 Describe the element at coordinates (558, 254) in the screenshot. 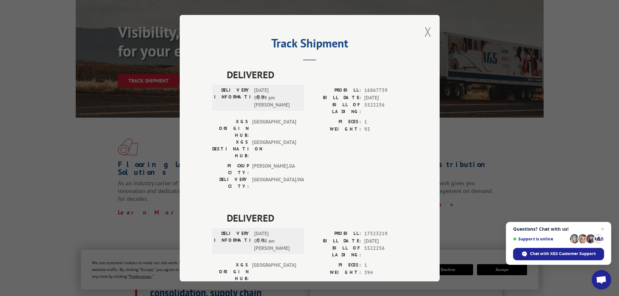

I see `div: Chat with XGS Customer Support` at that location.